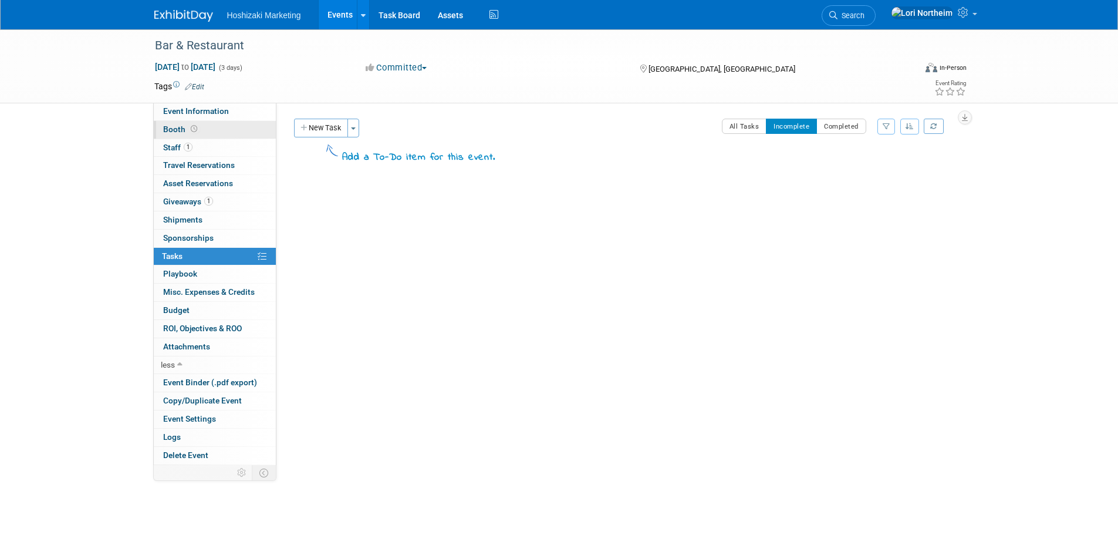 This screenshot has height=535, width=1118. Describe the element at coordinates (199, 165) in the screenshot. I see `span: Travel Reservations` at that location.